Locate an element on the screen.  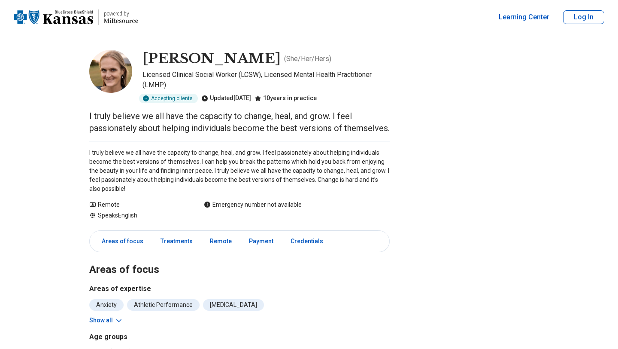
p: Licensed Clinical Social Worker (LCSW), Licensed Mental Health Practitioner (LMHP) is located at coordinates (266, 80).